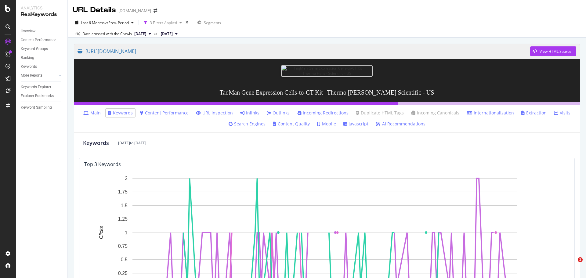 Image resolution: width=586 pixels, height=278 pixels. Describe the element at coordinates (209, 23) in the screenshot. I see `button: Segments` at that location.